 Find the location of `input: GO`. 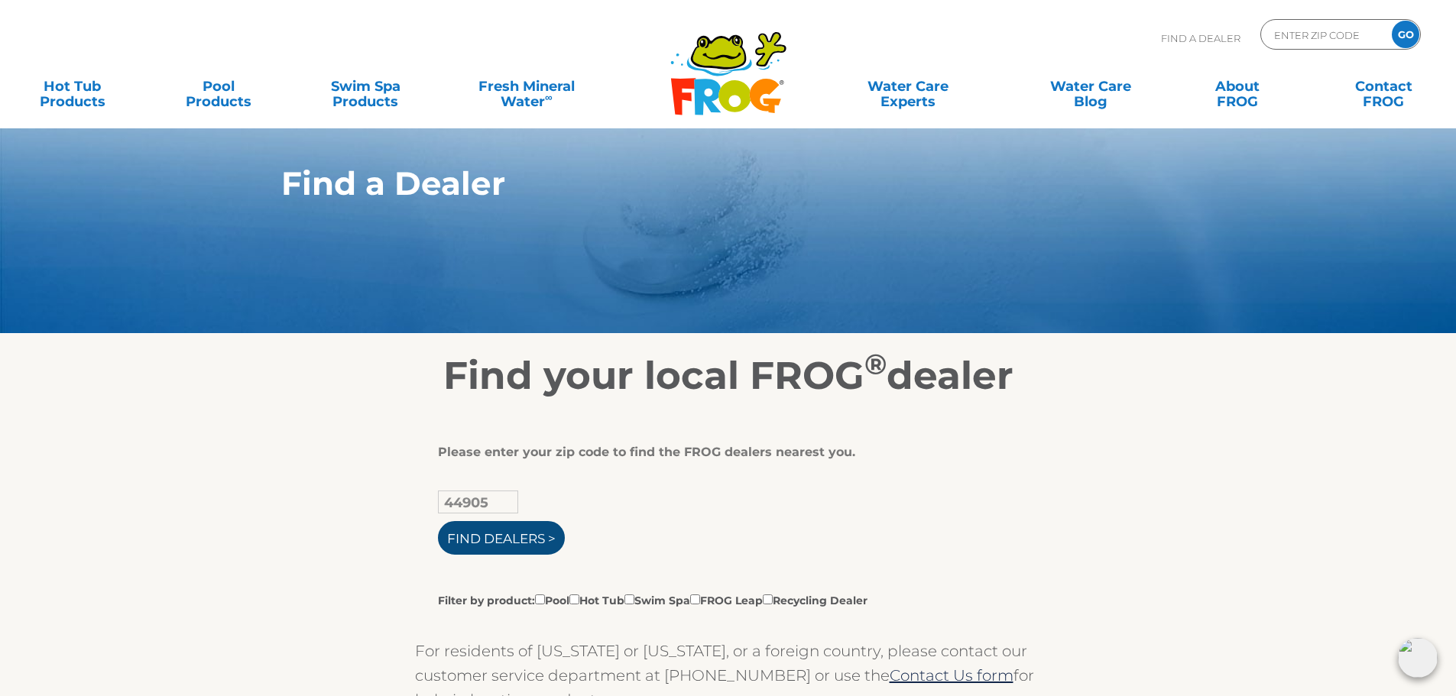

input: GO is located at coordinates (1406, 34).